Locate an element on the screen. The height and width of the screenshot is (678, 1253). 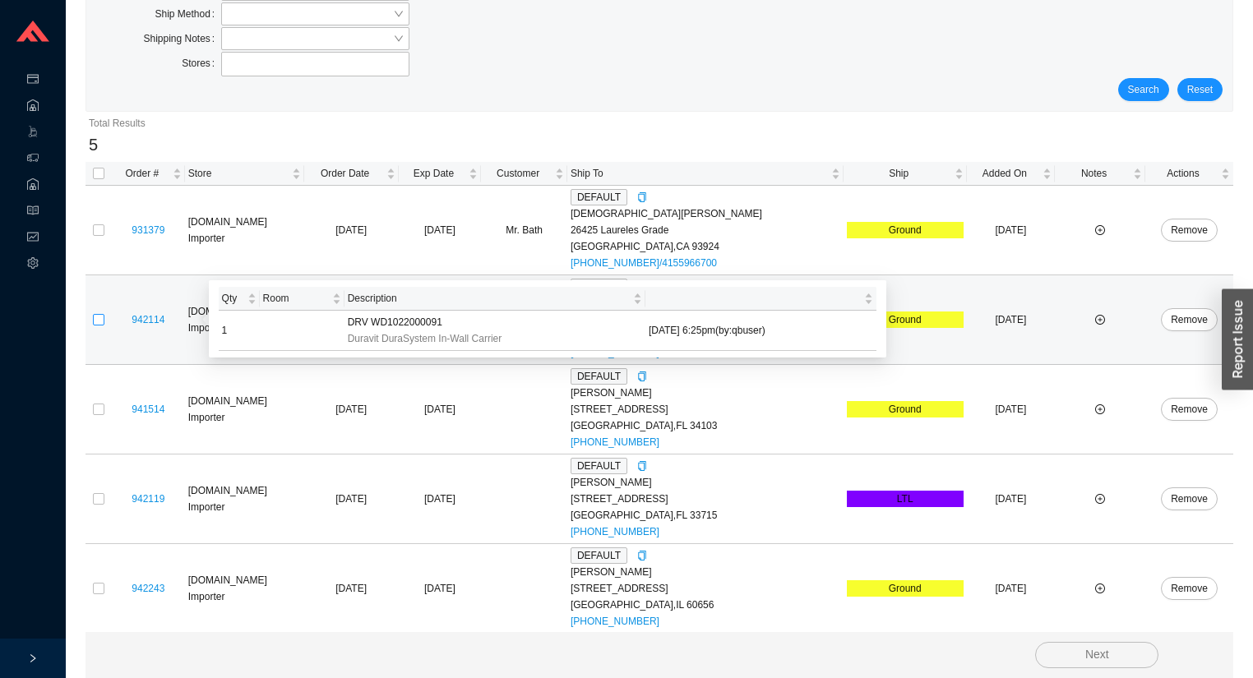
span: DRV WD1022000091 is located at coordinates (394, 322).